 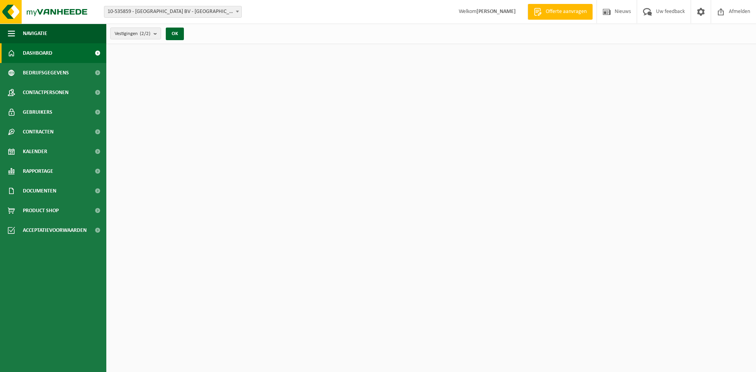 What do you see at coordinates (132, 34) in the screenshot?
I see `span: Vestigingen` at bounding box center [132, 34].